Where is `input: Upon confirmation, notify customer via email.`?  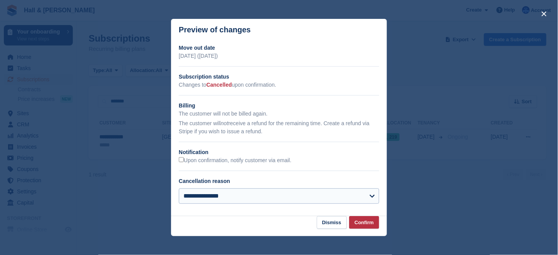
input: Upon confirmation, notify customer via email. is located at coordinates (181, 159).